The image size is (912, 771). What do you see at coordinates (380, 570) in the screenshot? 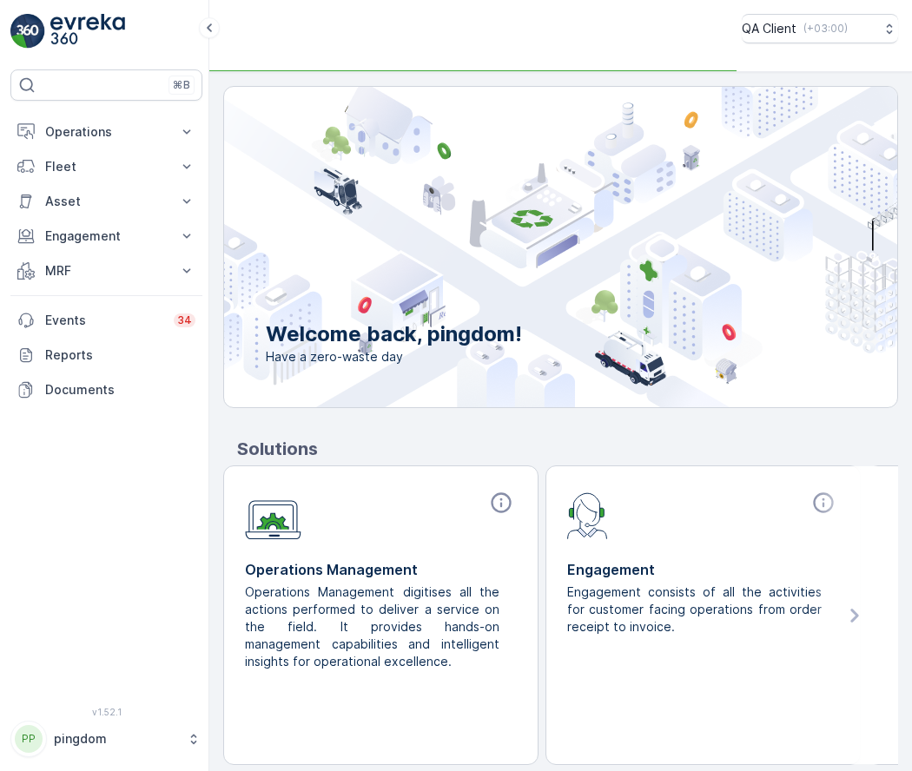
I see `p: Operations Management` at bounding box center [380, 570].